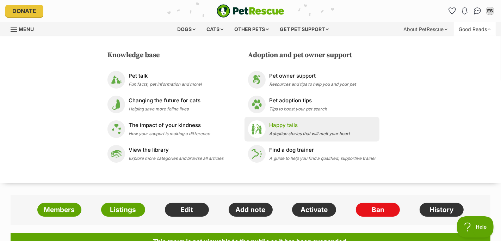 The width and height of the screenshot is (501, 241). Describe the element at coordinates (159, 109) in the screenshot. I see `span: Helping save more feline lives` at that location.